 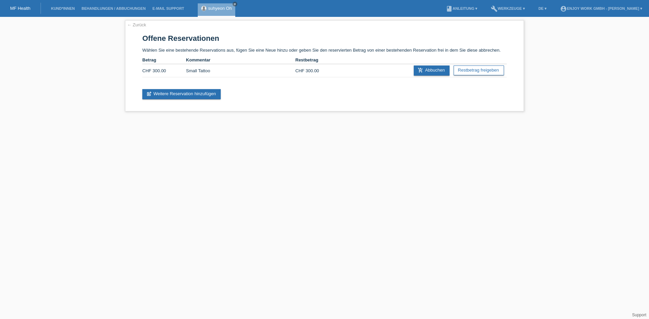 I want to click on i: build, so click(x=494, y=9).